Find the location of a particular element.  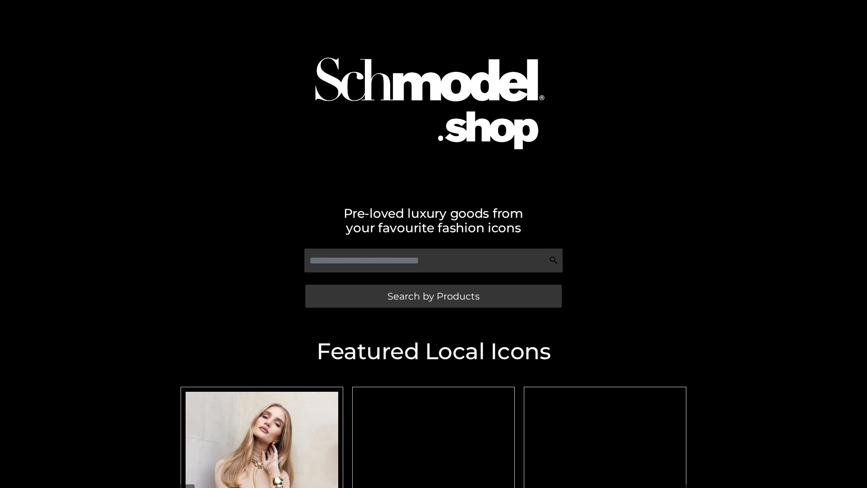

a: Search by Products is located at coordinates (434, 296).